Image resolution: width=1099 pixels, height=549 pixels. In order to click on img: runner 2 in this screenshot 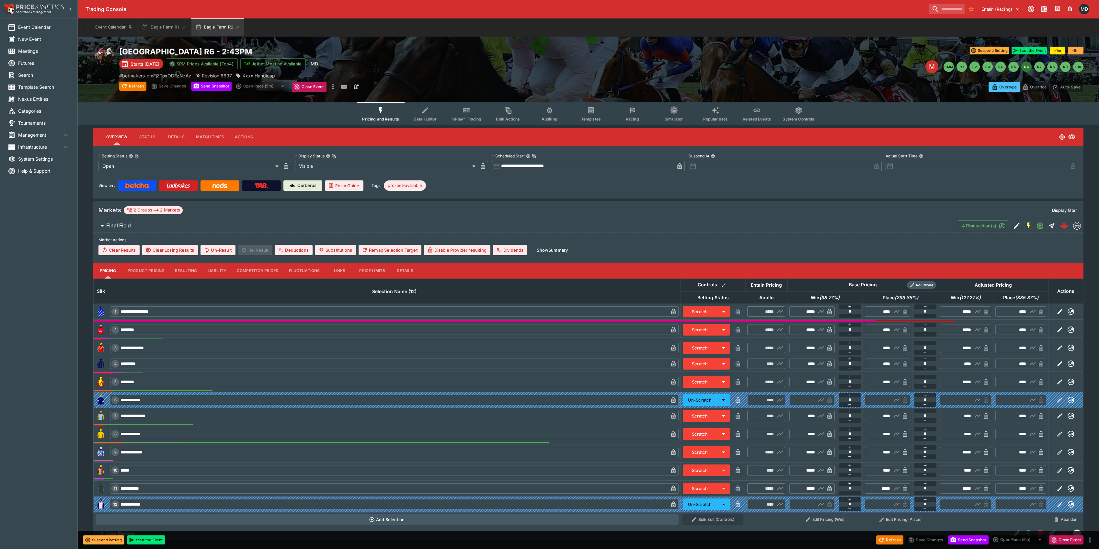, I will do `click(101, 330)`.